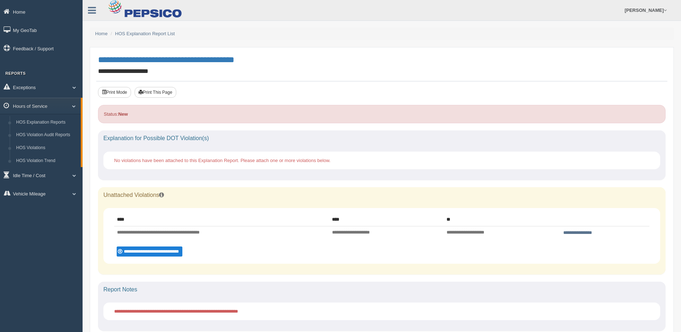 The height and width of the screenshot is (332, 681). What do you see at coordinates (47, 161) in the screenshot?
I see `a: HOS Violation Trend` at bounding box center [47, 161].